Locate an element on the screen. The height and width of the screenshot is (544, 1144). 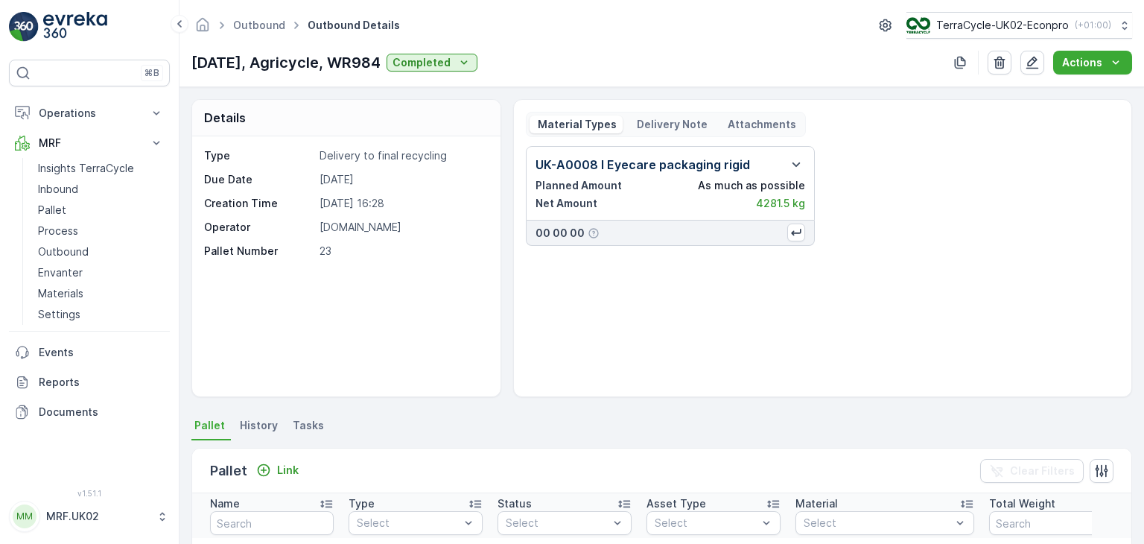
button: MMMRF.UK02 is located at coordinates (89, 516).